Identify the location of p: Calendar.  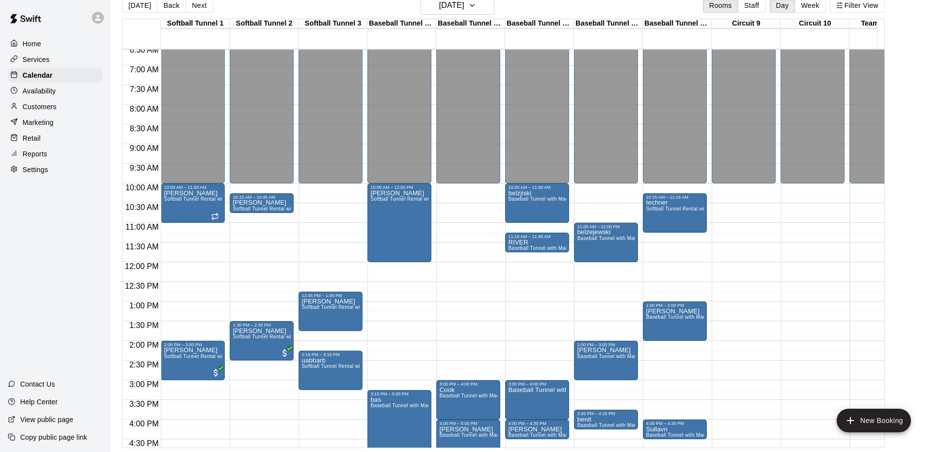
(37, 75).